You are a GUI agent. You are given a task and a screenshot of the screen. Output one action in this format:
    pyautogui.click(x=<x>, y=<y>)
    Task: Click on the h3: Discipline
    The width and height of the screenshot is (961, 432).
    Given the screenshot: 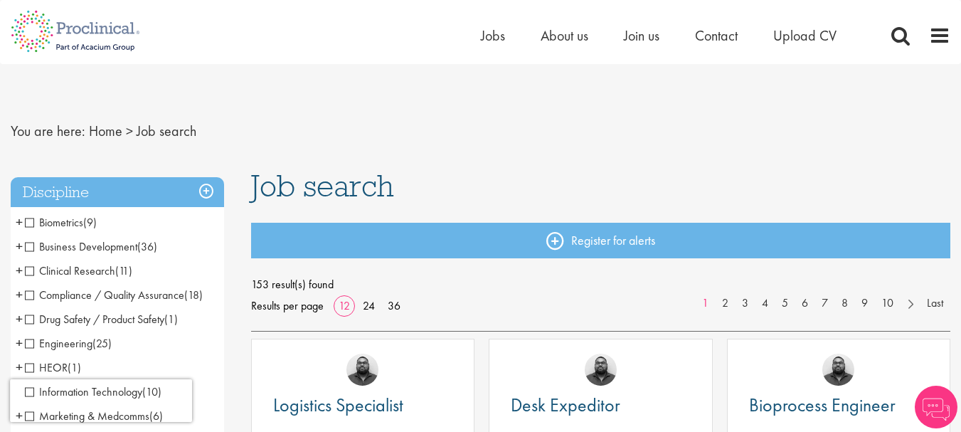 What is the action you would take?
    pyautogui.click(x=117, y=192)
    